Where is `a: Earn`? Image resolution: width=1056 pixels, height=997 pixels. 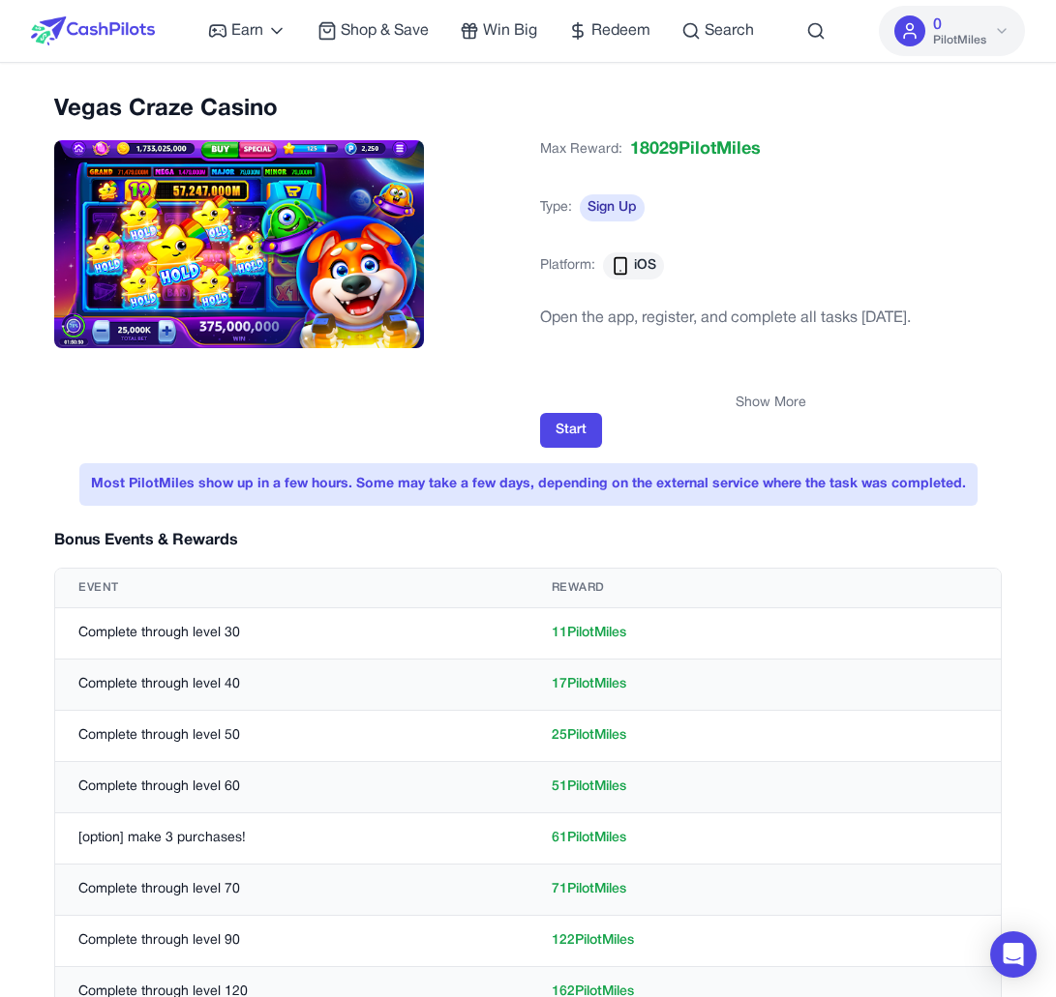
a: Earn is located at coordinates (247, 31).